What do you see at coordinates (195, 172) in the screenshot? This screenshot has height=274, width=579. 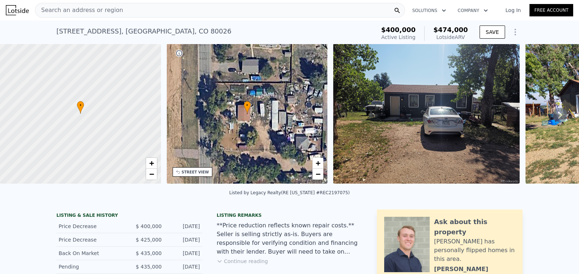 I see `div: STREET VIEW` at bounding box center [195, 172].